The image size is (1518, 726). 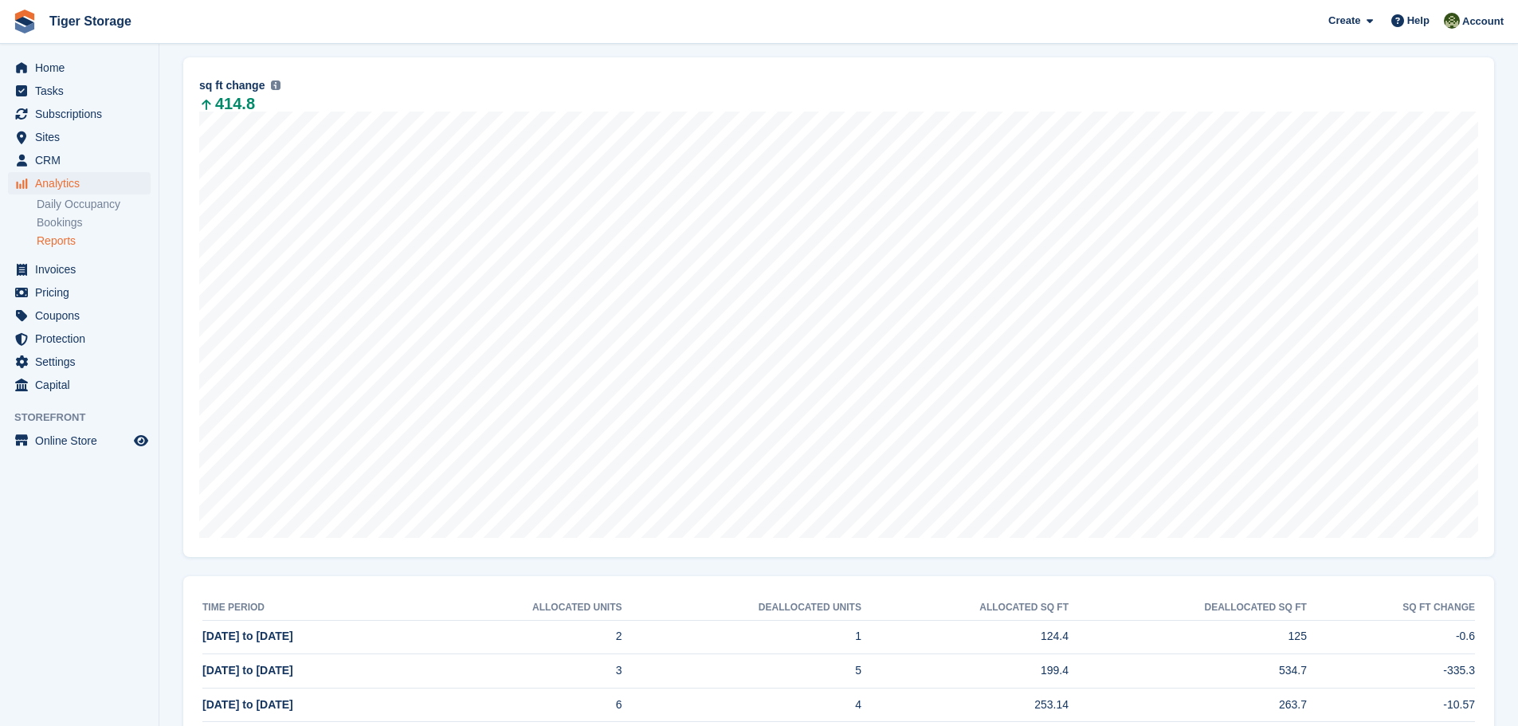 What do you see at coordinates (1451, 21) in the screenshot?
I see `img: Matthew Ellwood` at bounding box center [1451, 21].